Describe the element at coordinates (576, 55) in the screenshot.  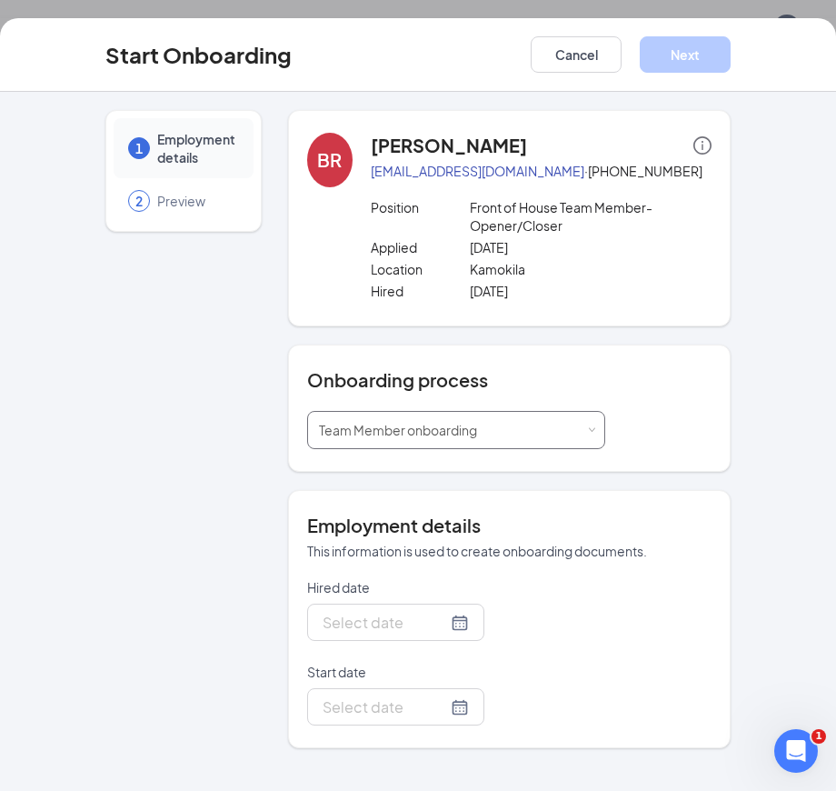
I see `button: Cancel` at that location.